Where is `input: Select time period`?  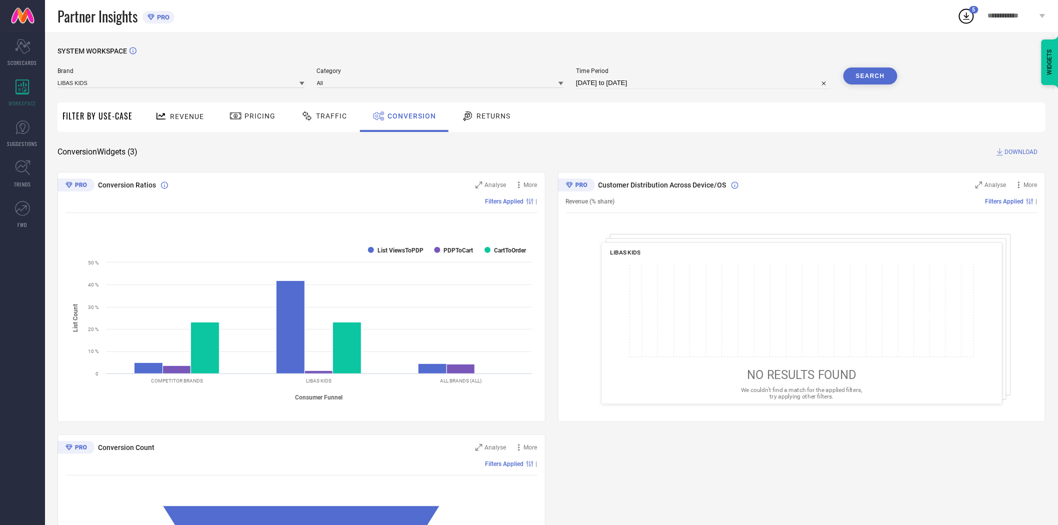 input: Select time period is located at coordinates (703, 83).